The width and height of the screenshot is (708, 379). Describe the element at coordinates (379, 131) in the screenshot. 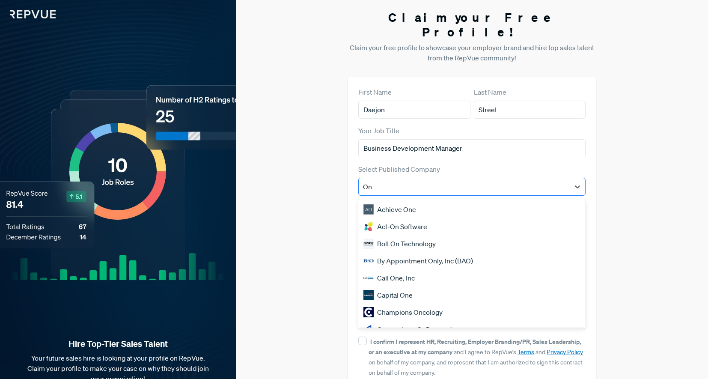

I see `label: Your Job Title` at that location.